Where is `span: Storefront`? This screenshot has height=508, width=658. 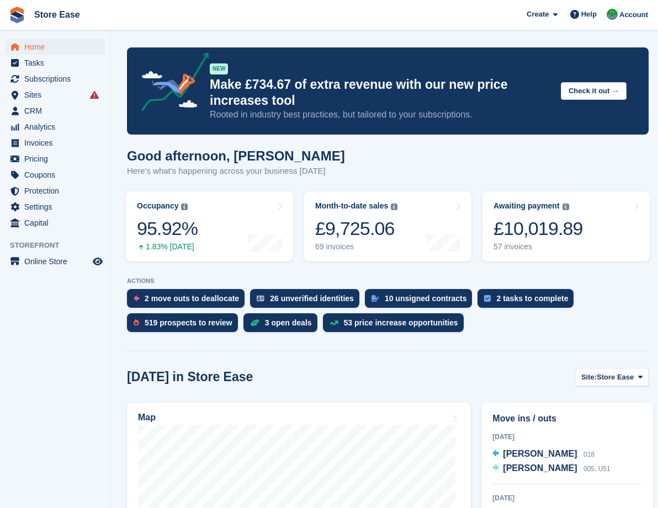 span: Storefront is located at coordinates (60, 246).